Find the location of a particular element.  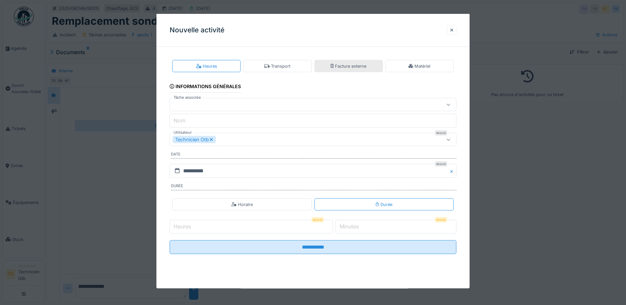

button: Close is located at coordinates (453, 171).